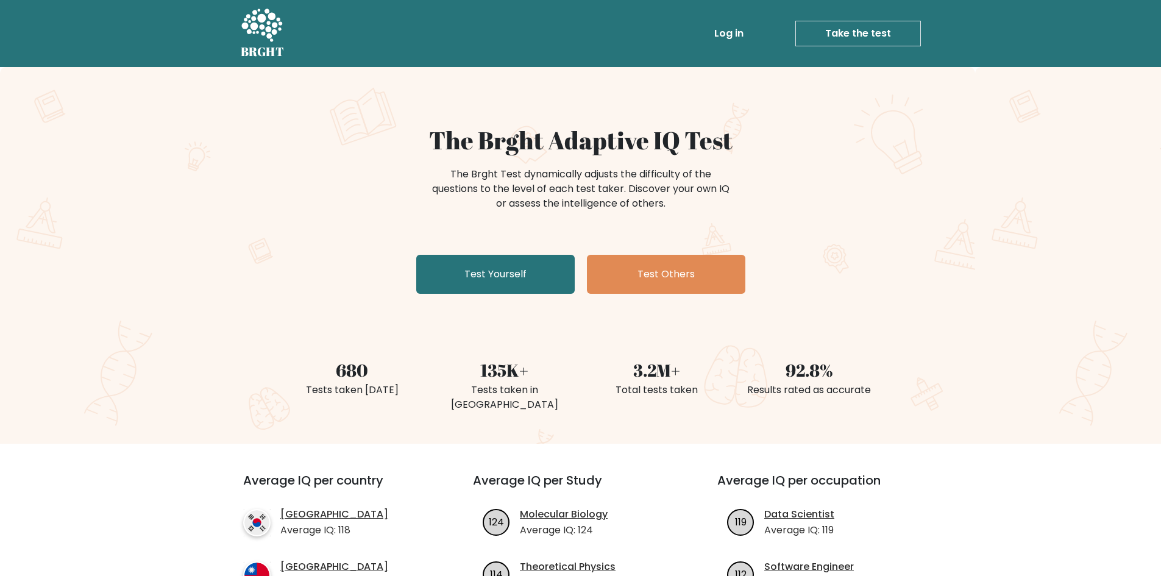  I want to click on div: 3.2M+, so click(657, 370).